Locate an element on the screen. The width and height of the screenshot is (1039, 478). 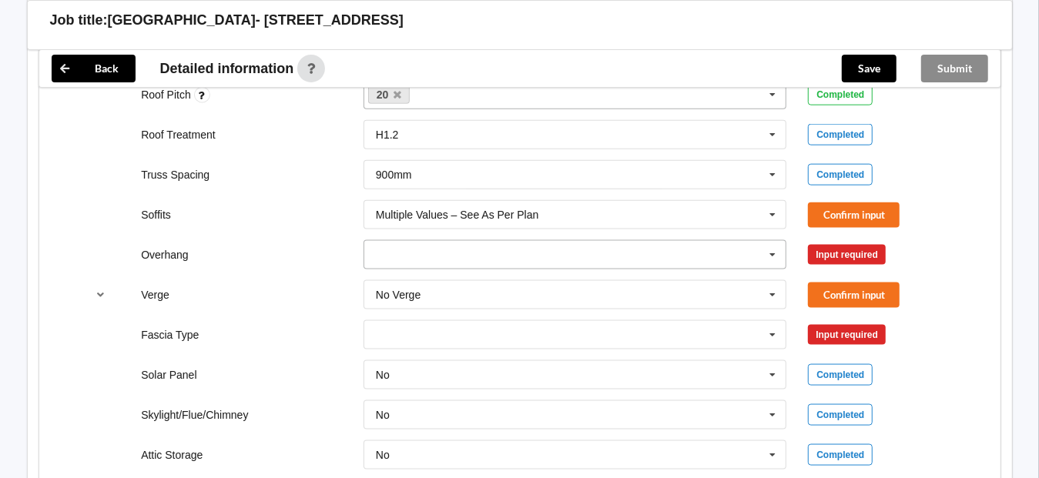
div: H1.2 is located at coordinates (387, 135).